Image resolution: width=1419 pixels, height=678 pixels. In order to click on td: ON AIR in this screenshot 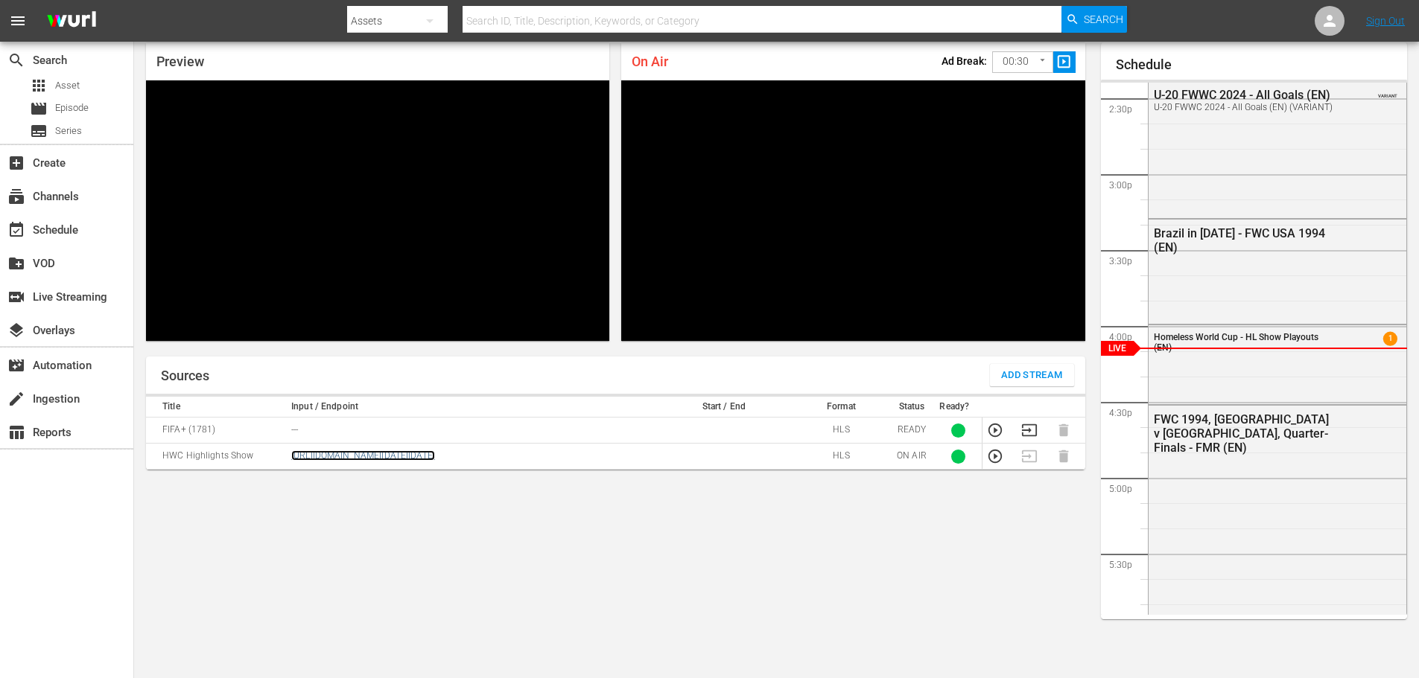, I will do `click(911, 456)`.